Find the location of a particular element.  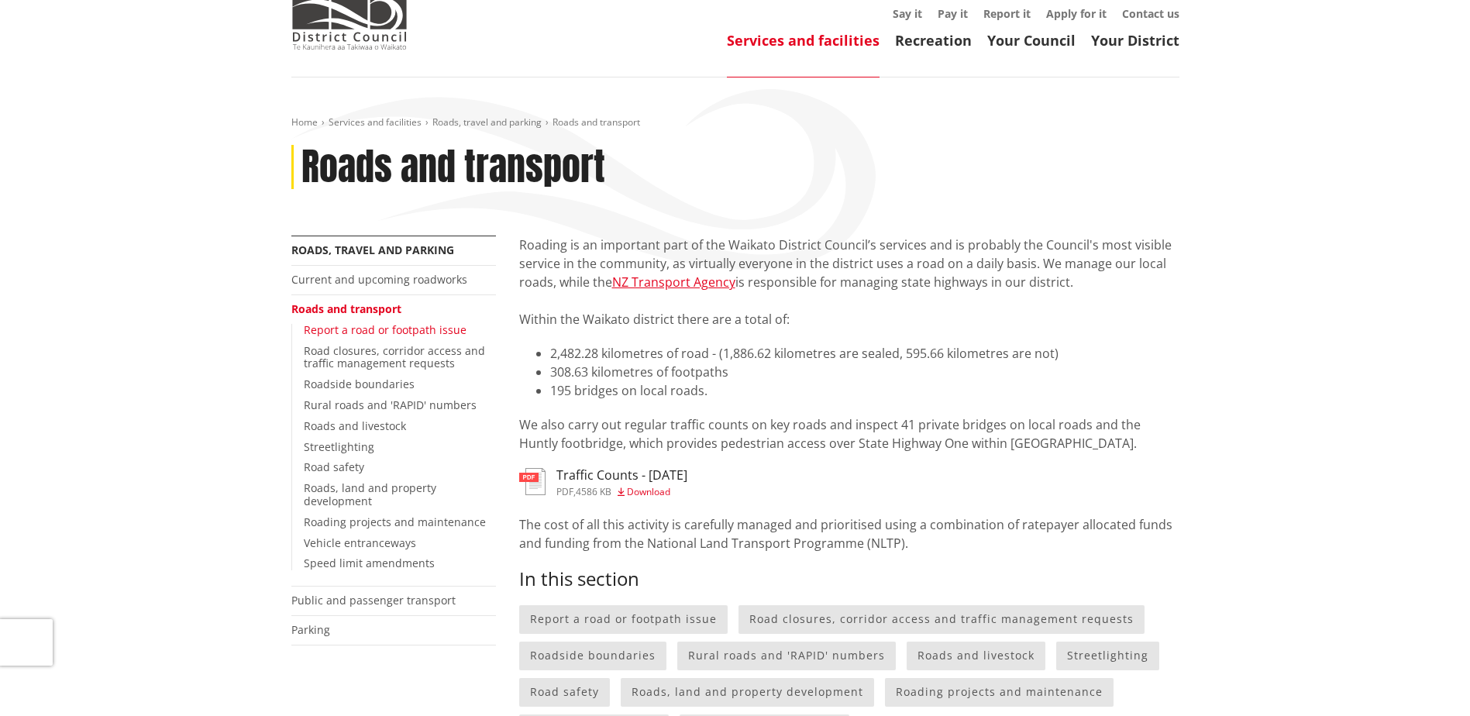

nav: breadcrumb is located at coordinates (736, 122).